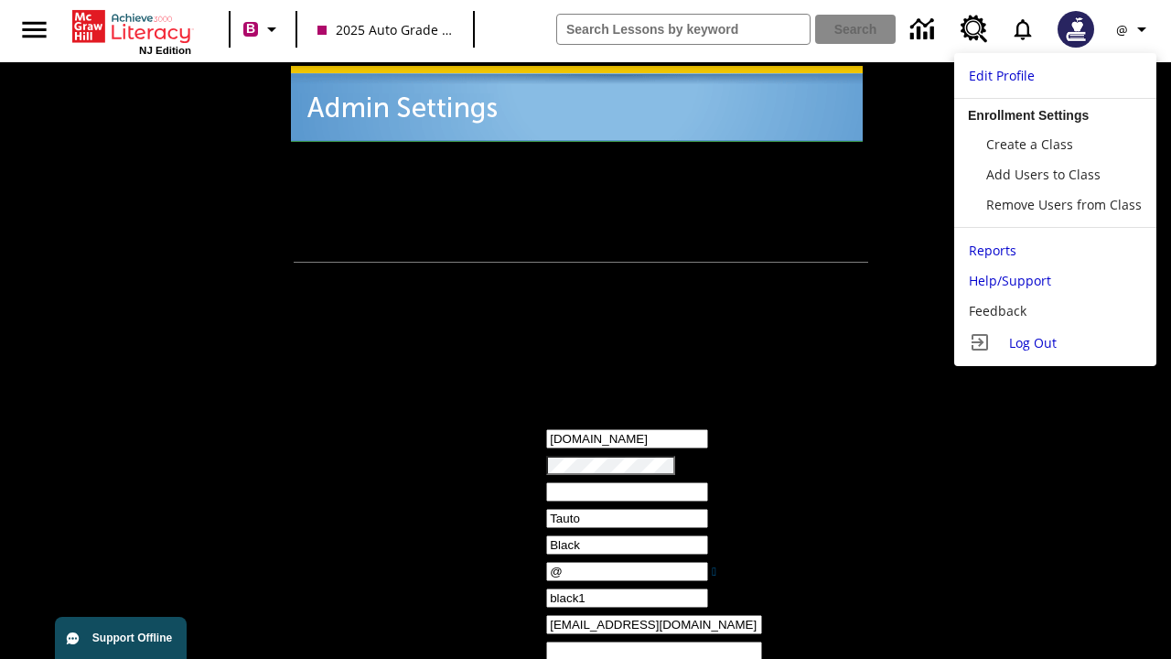  What do you see at coordinates (1002, 75) in the screenshot?
I see `span: Edit Profile` at bounding box center [1002, 75].